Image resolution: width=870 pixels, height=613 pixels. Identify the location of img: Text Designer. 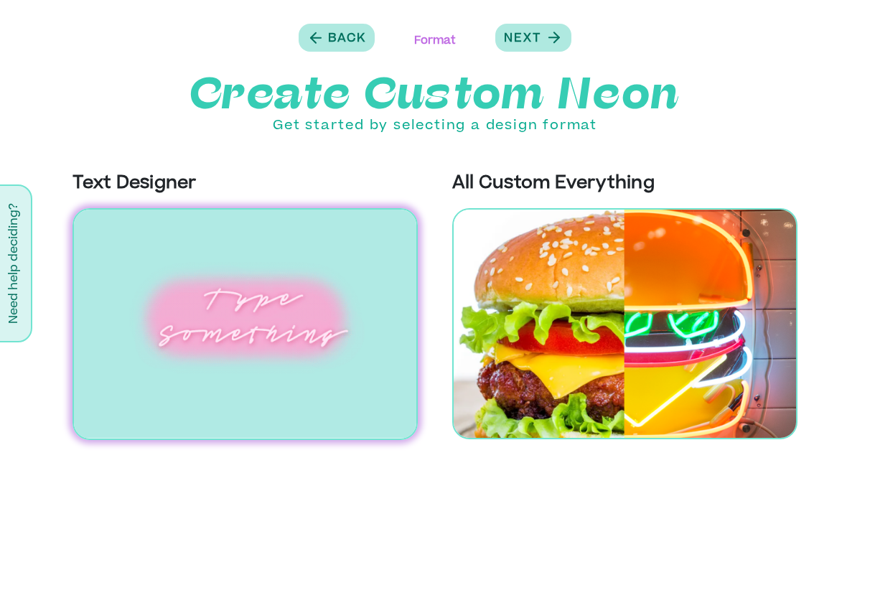
(245, 324).